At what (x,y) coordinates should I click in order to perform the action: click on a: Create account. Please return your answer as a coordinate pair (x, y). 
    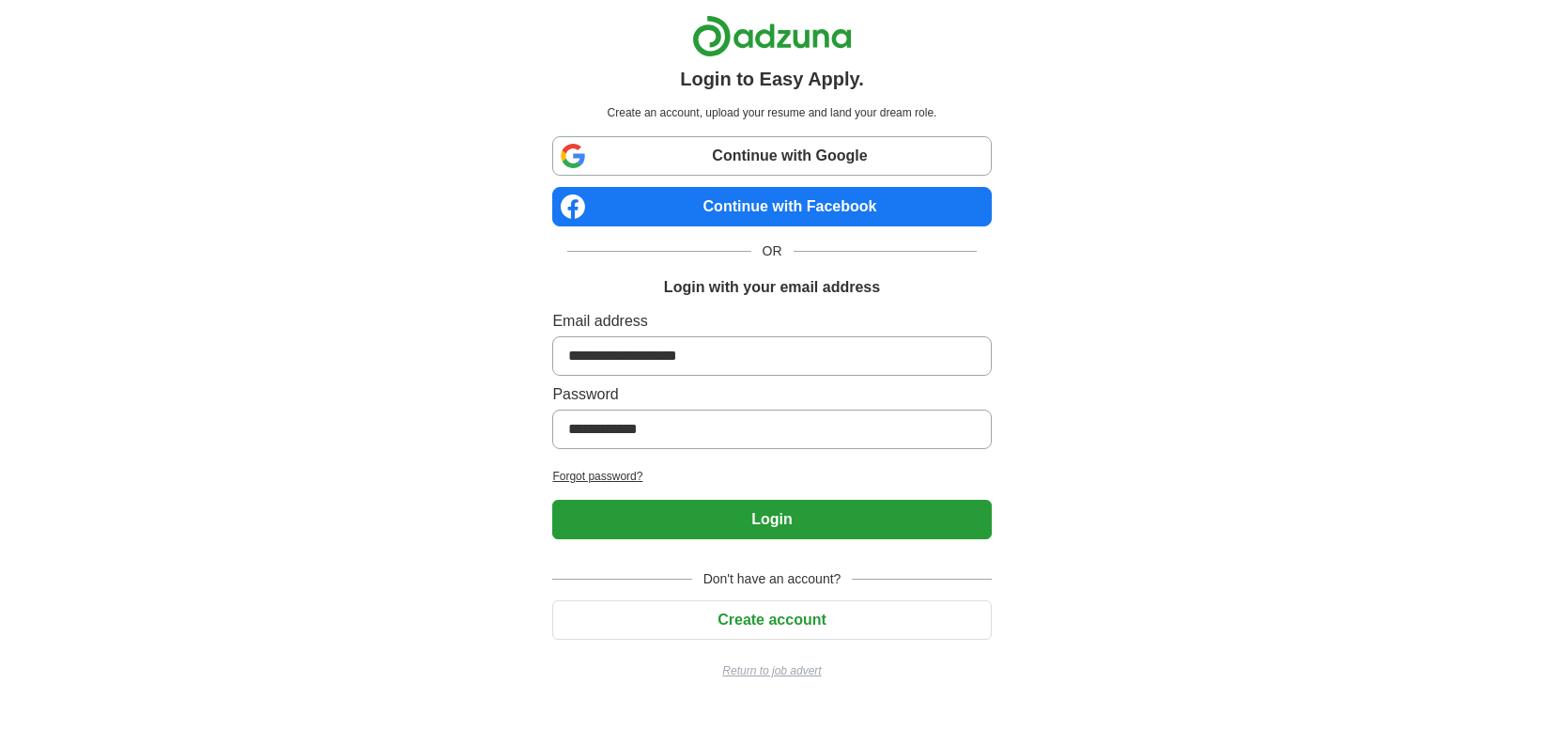
    Looking at the image, I should click on (771, 619).